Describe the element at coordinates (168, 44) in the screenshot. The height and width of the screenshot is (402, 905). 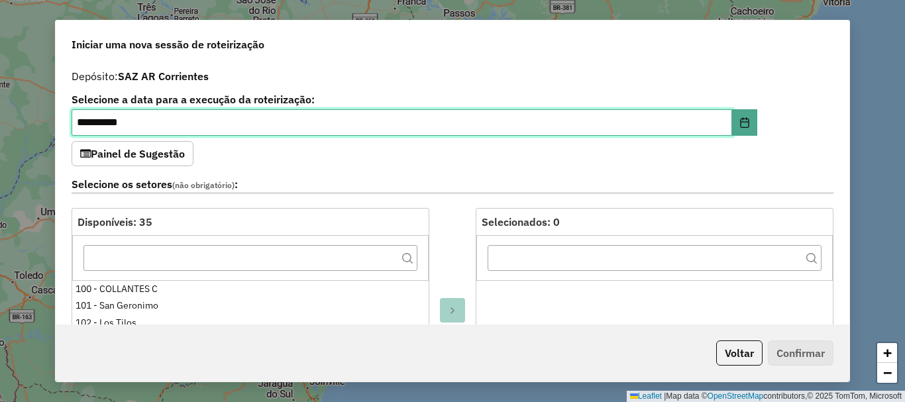
I see `span: Iniciar uma nova sessão de roteirização` at that location.